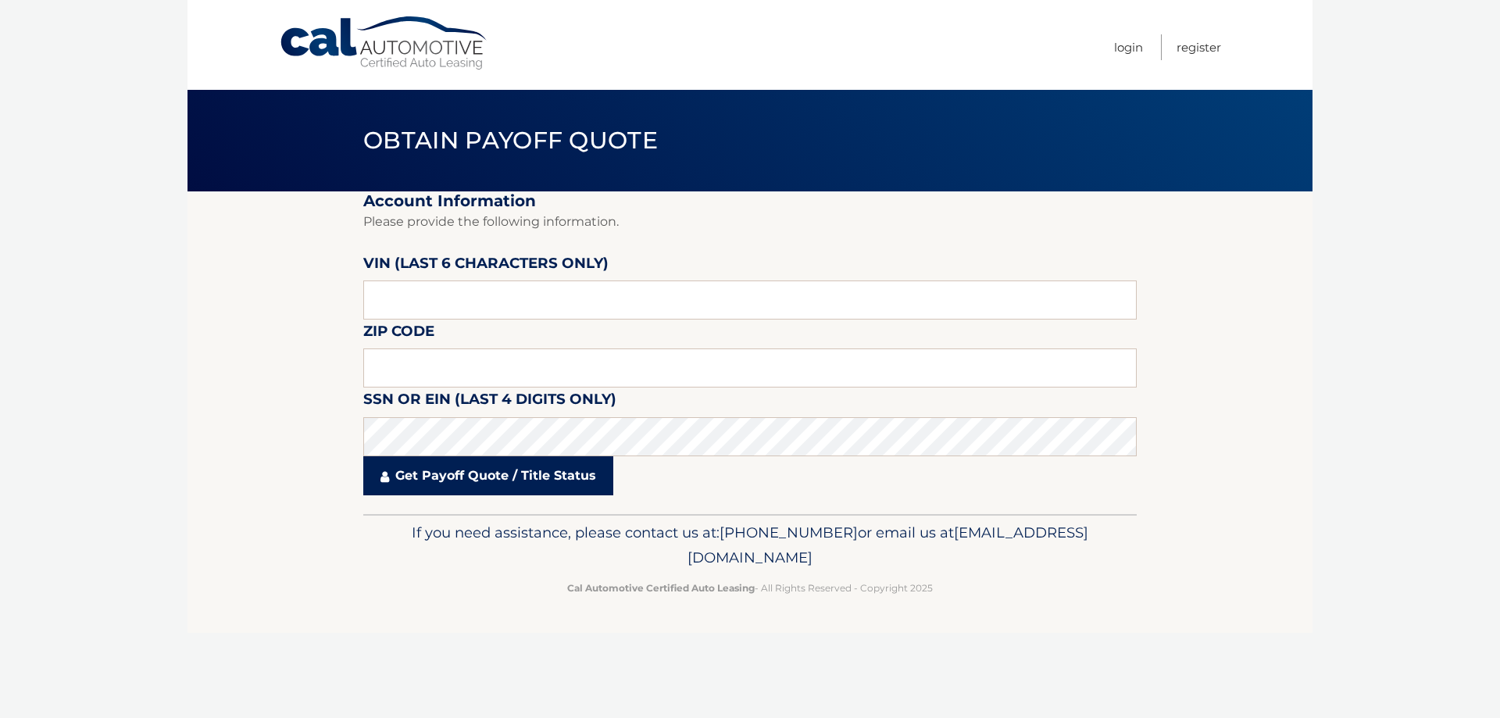  I want to click on label: Zip Code, so click(398, 334).